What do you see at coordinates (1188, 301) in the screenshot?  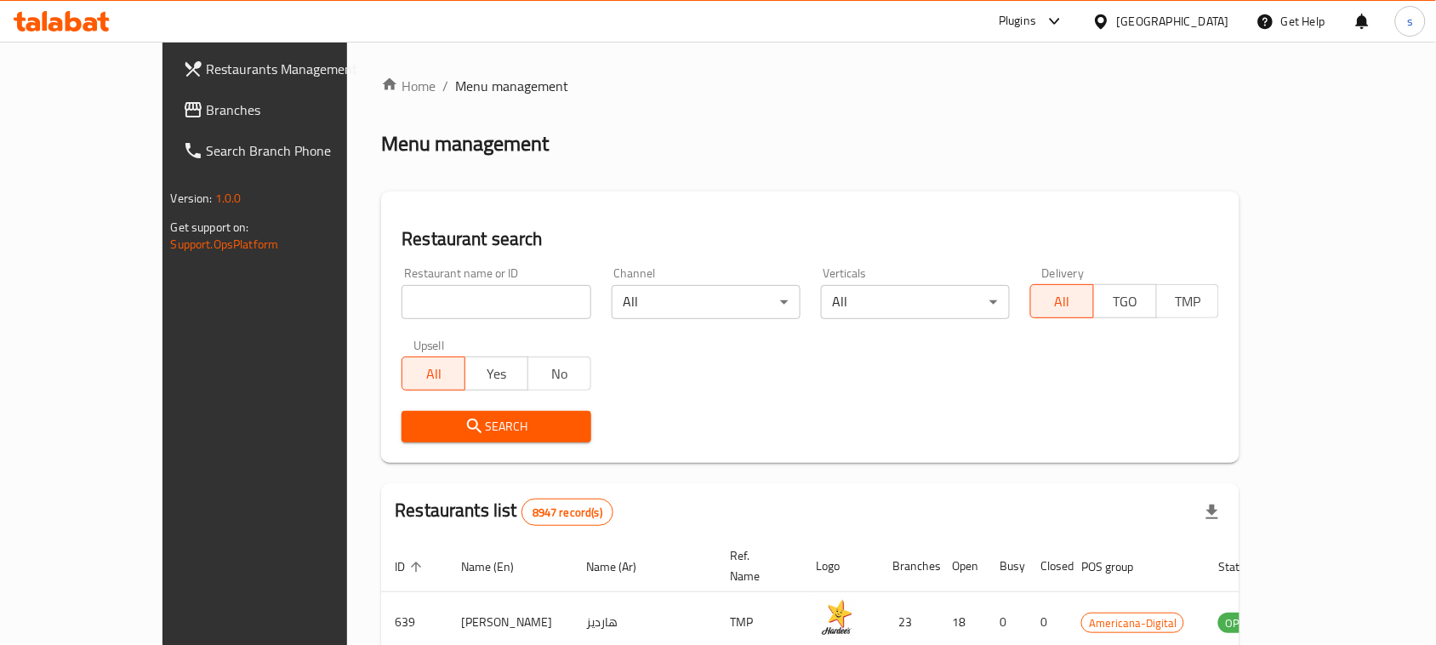 I see `span: TMP` at bounding box center [1188, 301].